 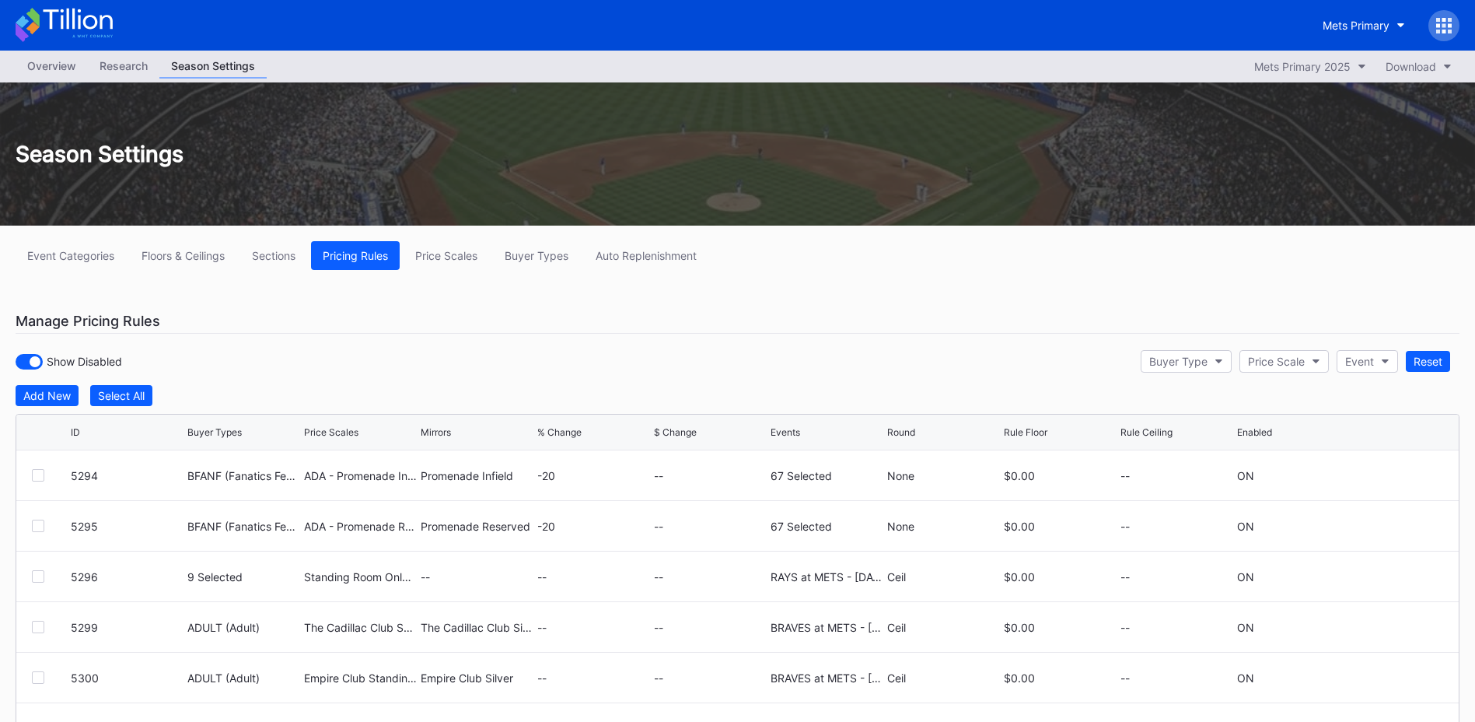 What do you see at coordinates (355, 255) in the screenshot?
I see `button: Pricing Rules` at bounding box center [355, 255].